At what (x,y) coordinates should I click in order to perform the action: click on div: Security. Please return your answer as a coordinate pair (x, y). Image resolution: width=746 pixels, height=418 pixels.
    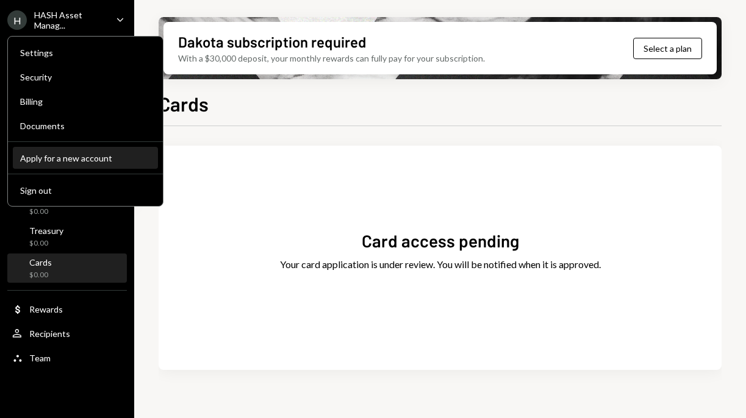
    Looking at the image, I should click on (85, 77).